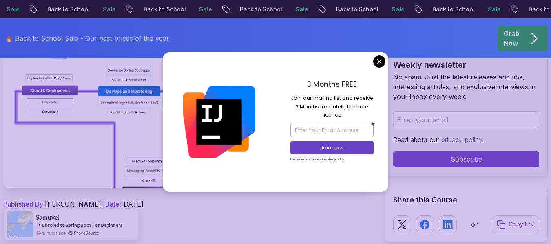 This screenshot has height=244, width=551. I want to click on input: Enter your email, so click(466, 120).